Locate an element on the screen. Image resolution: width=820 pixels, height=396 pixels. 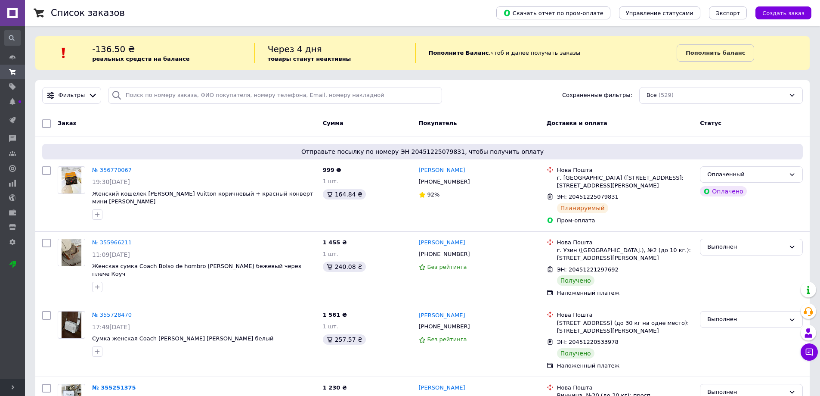
b: Пополнить баланс is located at coordinates (715, 53).